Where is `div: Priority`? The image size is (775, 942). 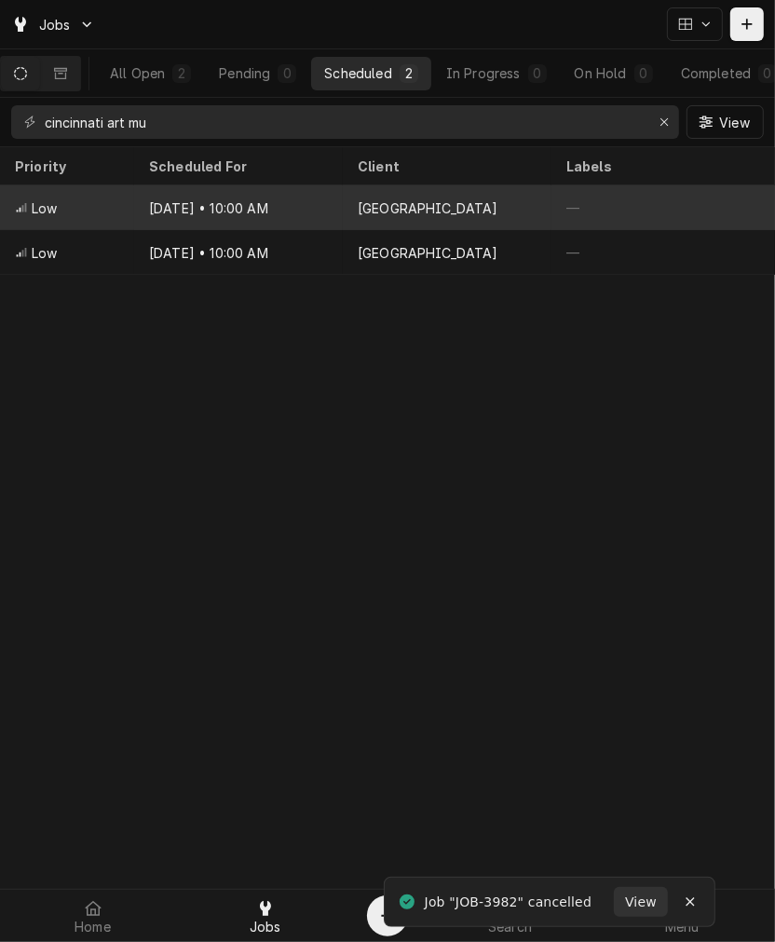
div: Priority is located at coordinates (65, 166).